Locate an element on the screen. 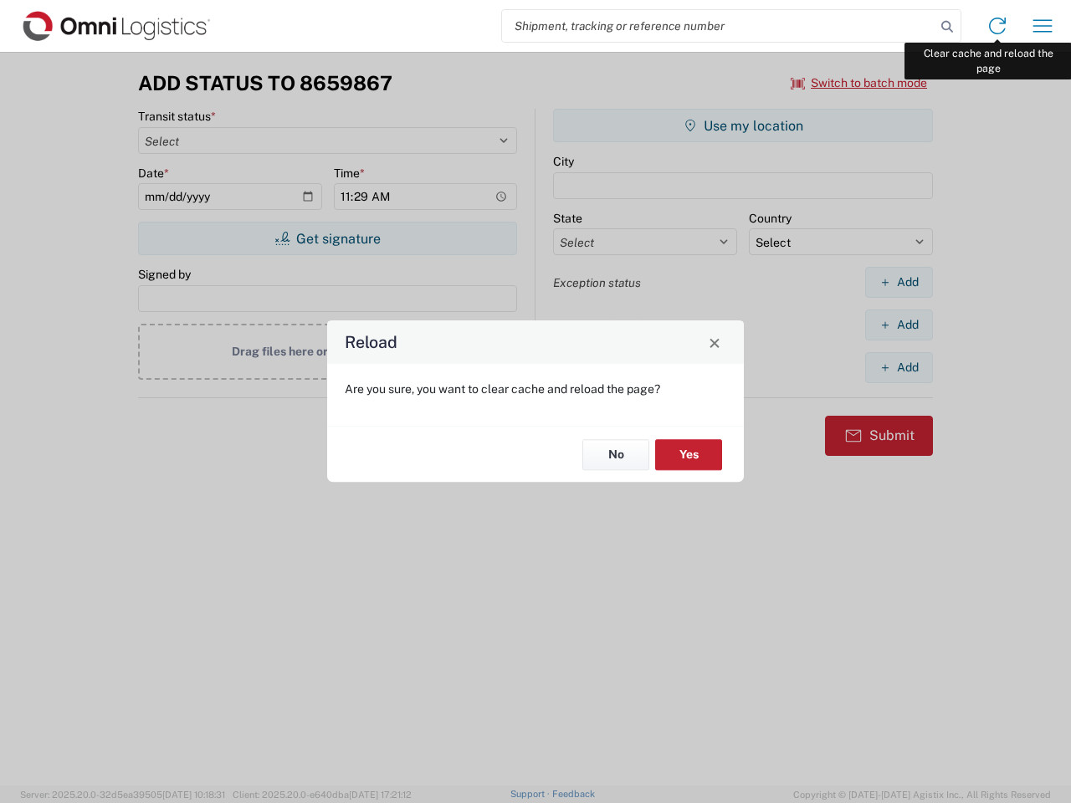 Image resolution: width=1071 pixels, height=803 pixels. button: Close is located at coordinates (714, 342).